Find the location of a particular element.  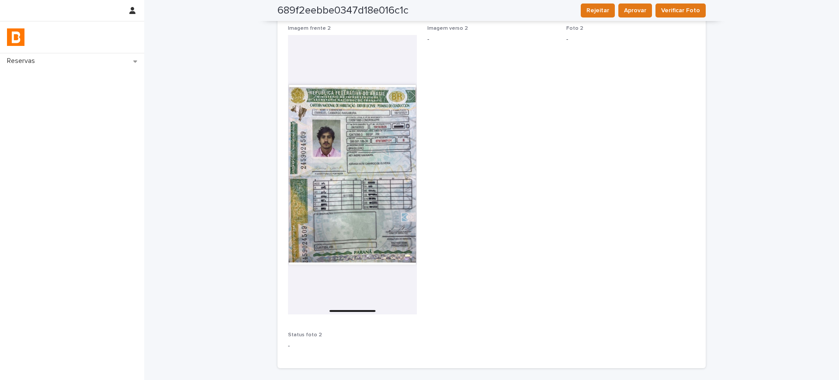

img: 7be3c8ba-7d95-47c1-848d-724b4c116742.jpeg is located at coordinates (352, 174).